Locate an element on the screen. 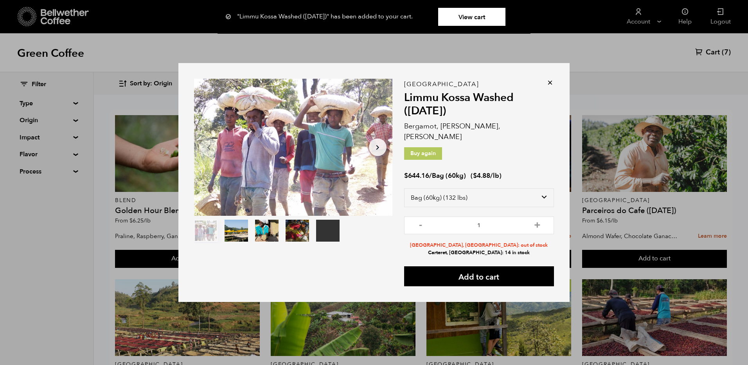 The image size is (748, 365). p: Buy again is located at coordinates (423, 153).